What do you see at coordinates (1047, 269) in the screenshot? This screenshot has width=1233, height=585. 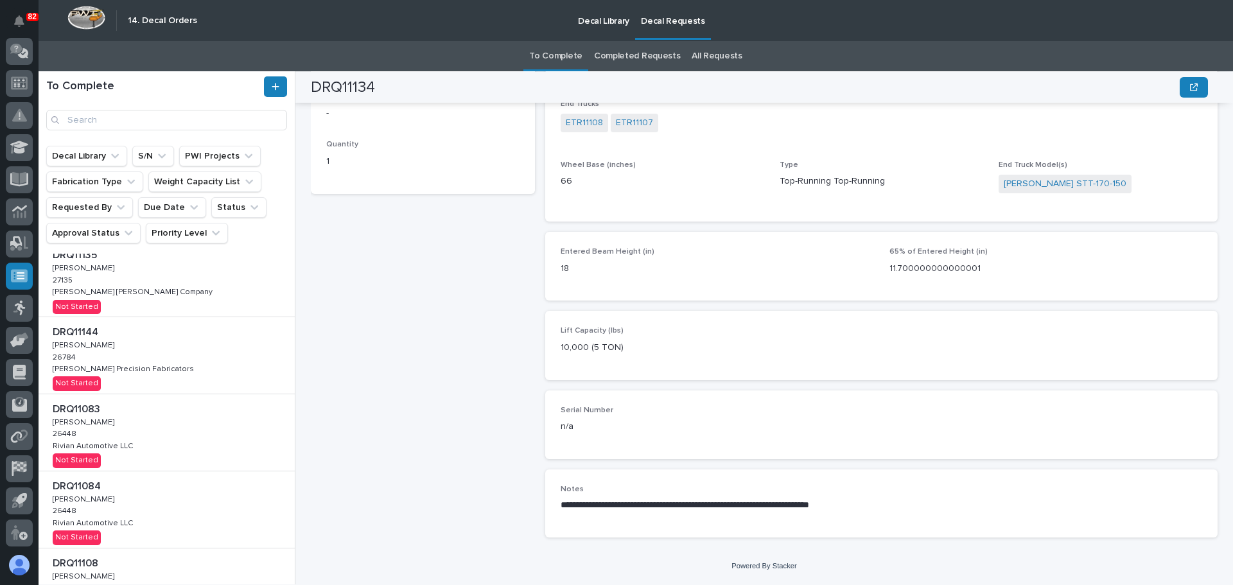 I see `p: 11.700000000000001` at bounding box center [1047, 269].